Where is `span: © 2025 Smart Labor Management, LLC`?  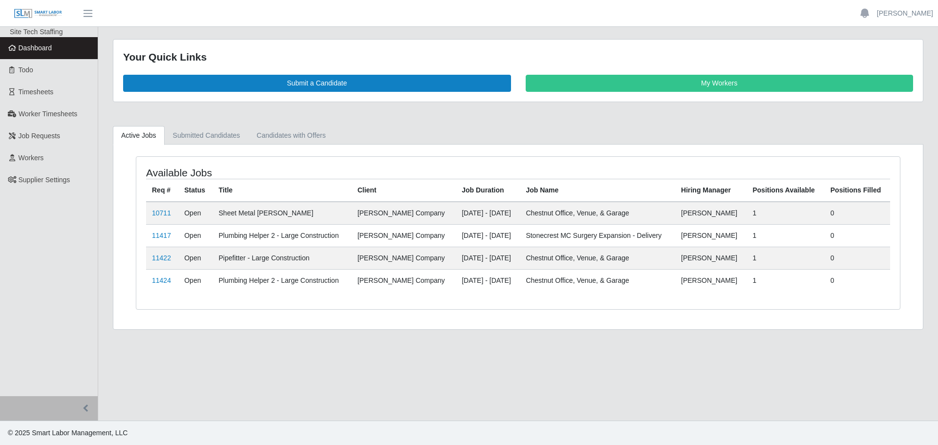
span: © 2025 Smart Labor Management, LLC is located at coordinates (67, 433).